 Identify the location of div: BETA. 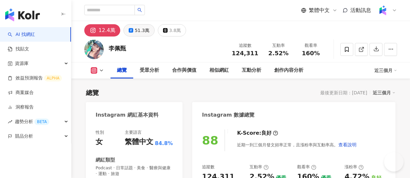
(42, 122).